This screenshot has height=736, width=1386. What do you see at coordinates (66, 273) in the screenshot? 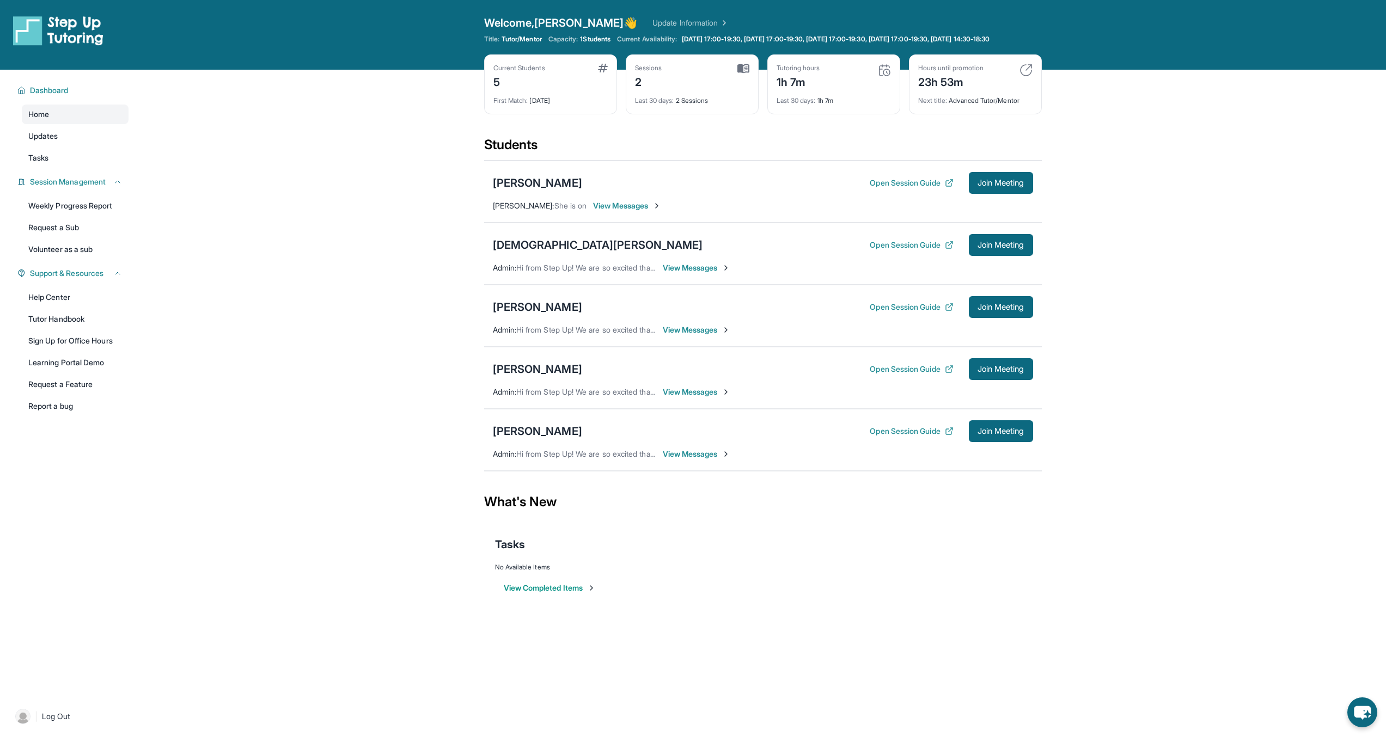
I see `span: Support & Resources` at bounding box center [66, 273].